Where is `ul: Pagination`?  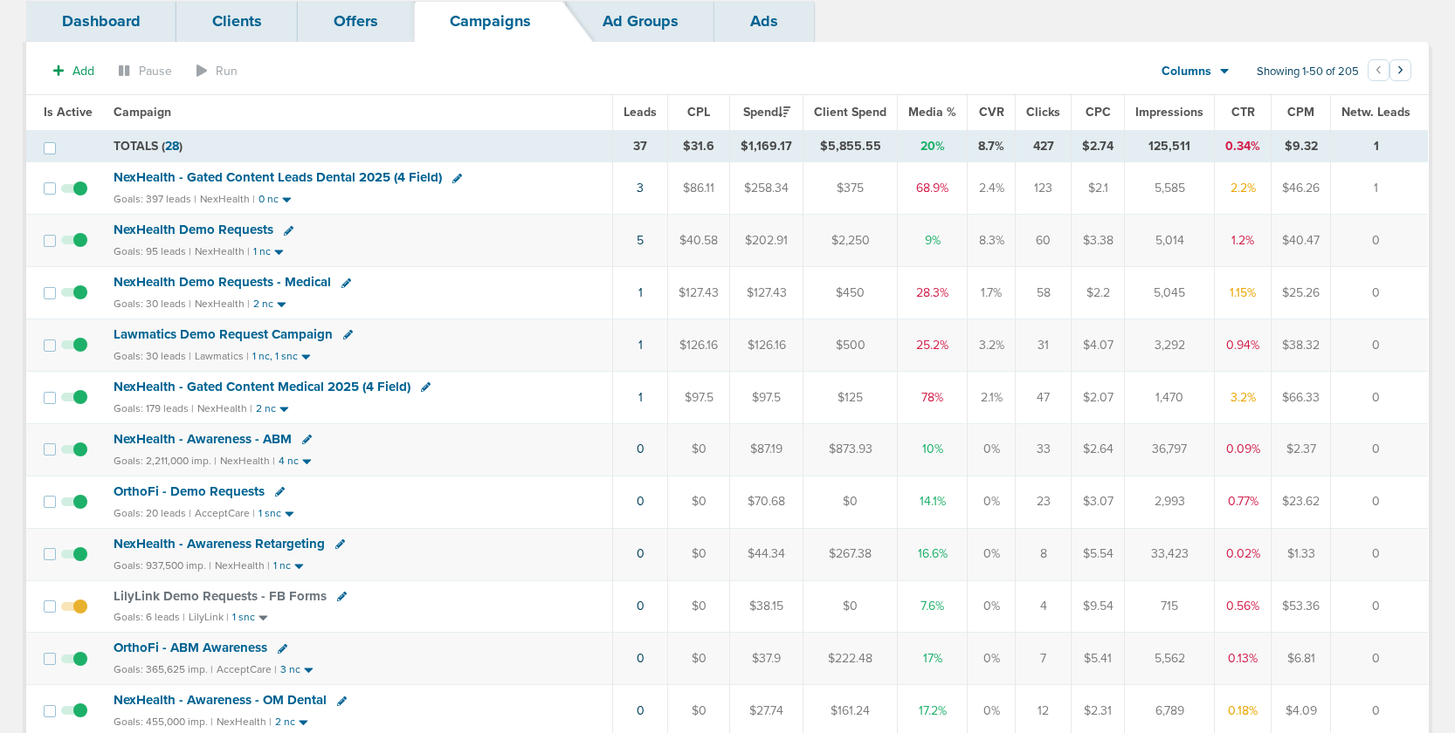
ul: Pagination is located at coordinates (1389, 72).